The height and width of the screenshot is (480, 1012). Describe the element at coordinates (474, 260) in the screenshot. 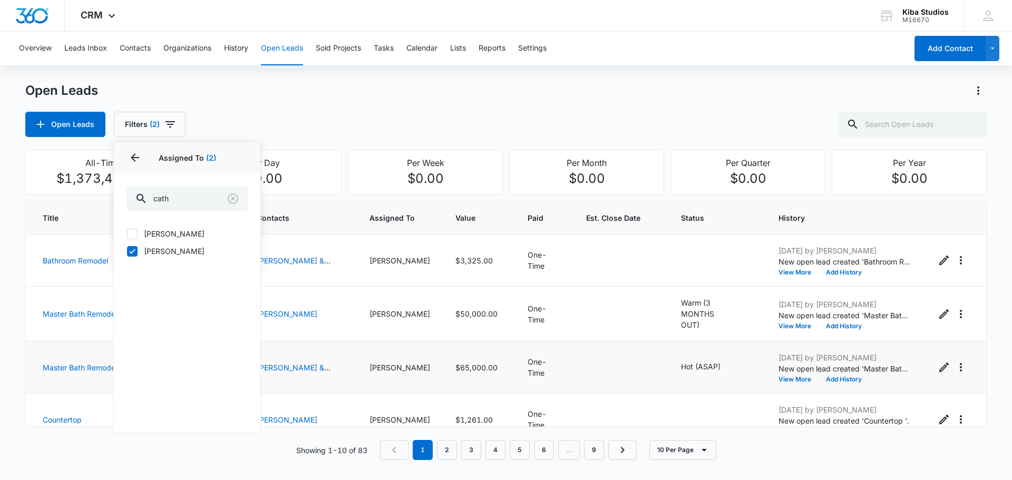

I see `span: $3,325.00` at that location.